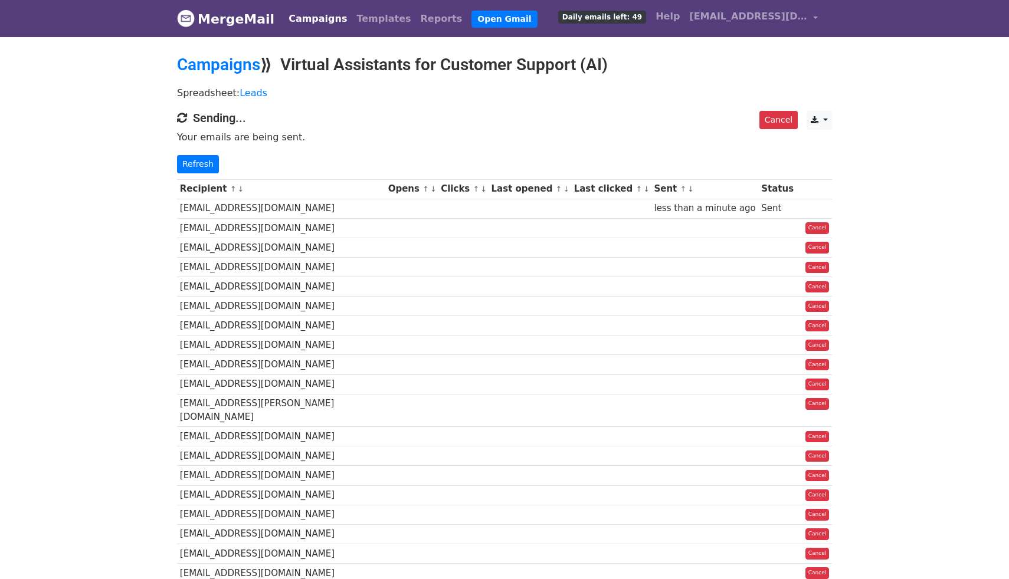 The height and width of the screenshot is (579, 1009). Describe the element at coordinates (504, 19) in the screenshot. I see `a: Open Gmail` at that location.